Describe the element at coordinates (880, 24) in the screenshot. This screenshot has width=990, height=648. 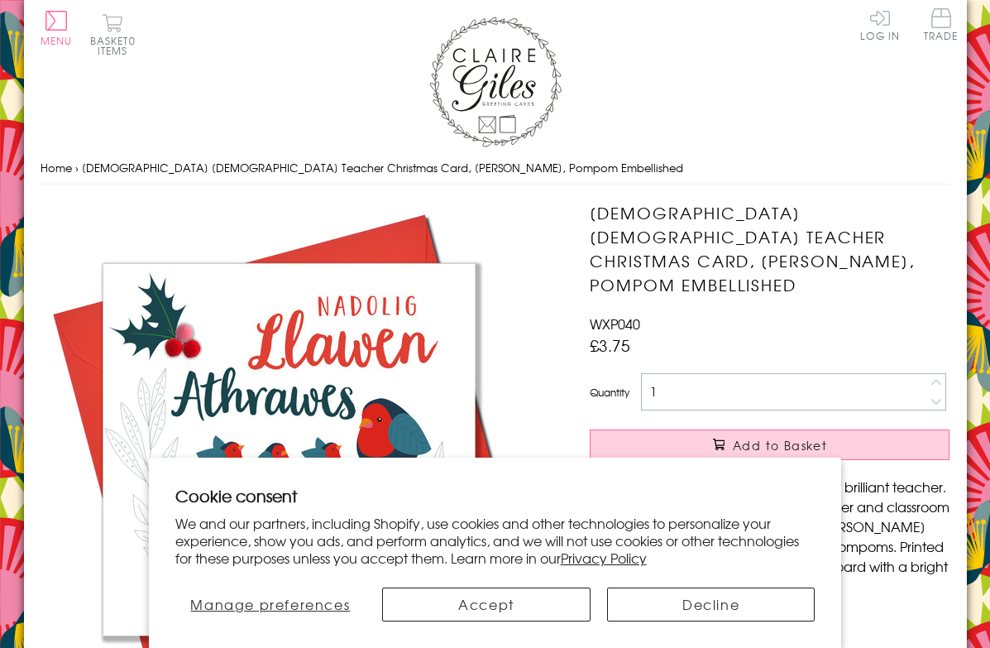
I see `a: Log In` at that location.